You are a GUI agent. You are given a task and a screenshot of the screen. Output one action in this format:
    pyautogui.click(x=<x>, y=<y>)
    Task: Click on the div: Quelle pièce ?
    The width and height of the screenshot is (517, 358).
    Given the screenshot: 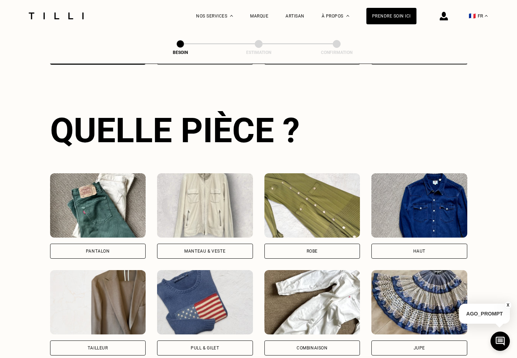 What is the action you would take?
    pyautogui.click(x=258, y=130)
    